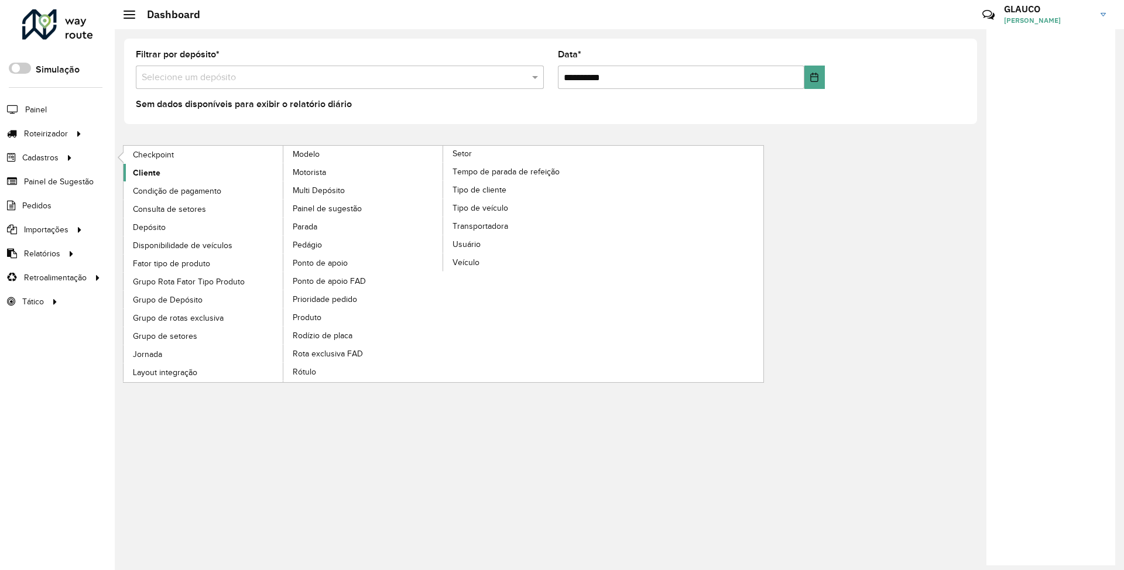  I want to click on a: Transportadora, so click(523, 226).